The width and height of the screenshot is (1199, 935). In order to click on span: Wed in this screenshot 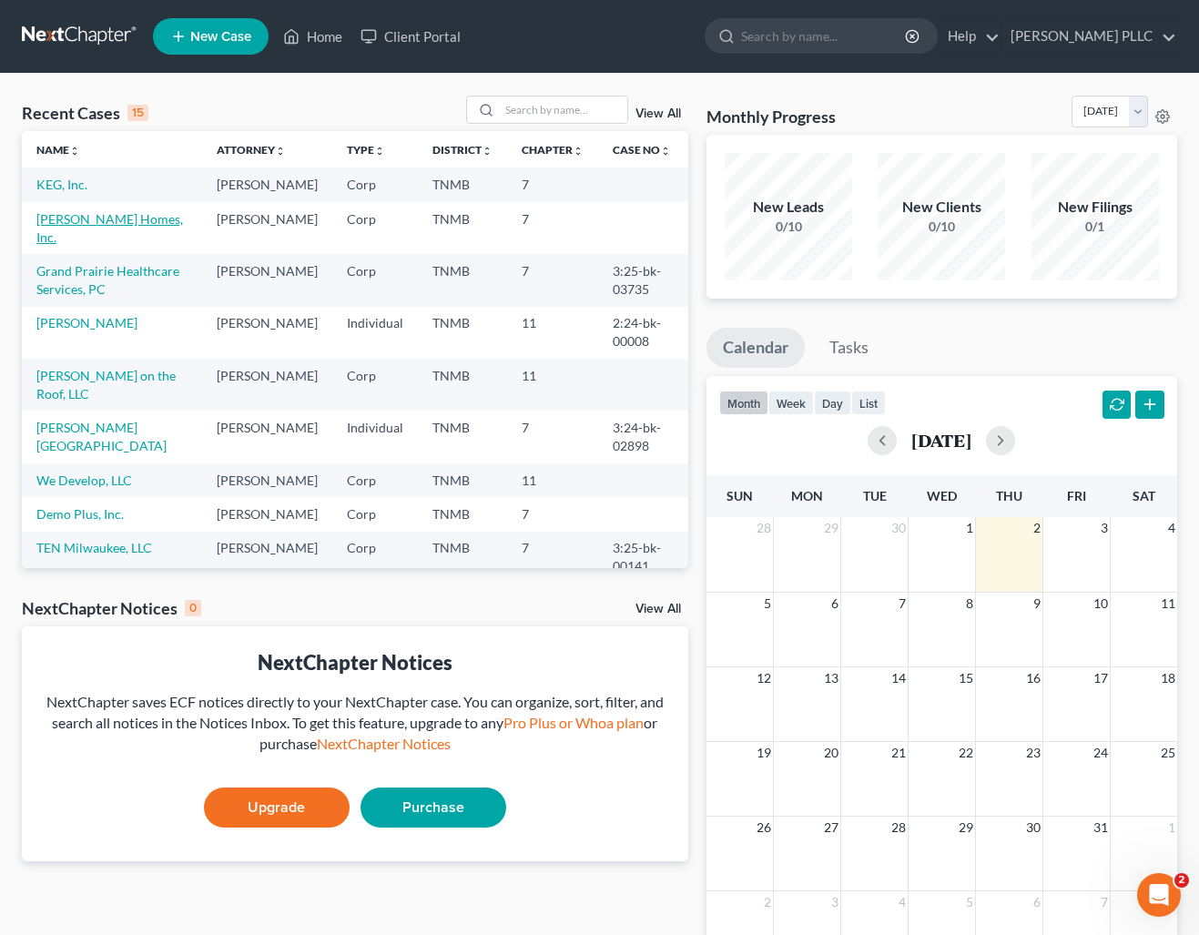, I will do `click(942, 495)`.